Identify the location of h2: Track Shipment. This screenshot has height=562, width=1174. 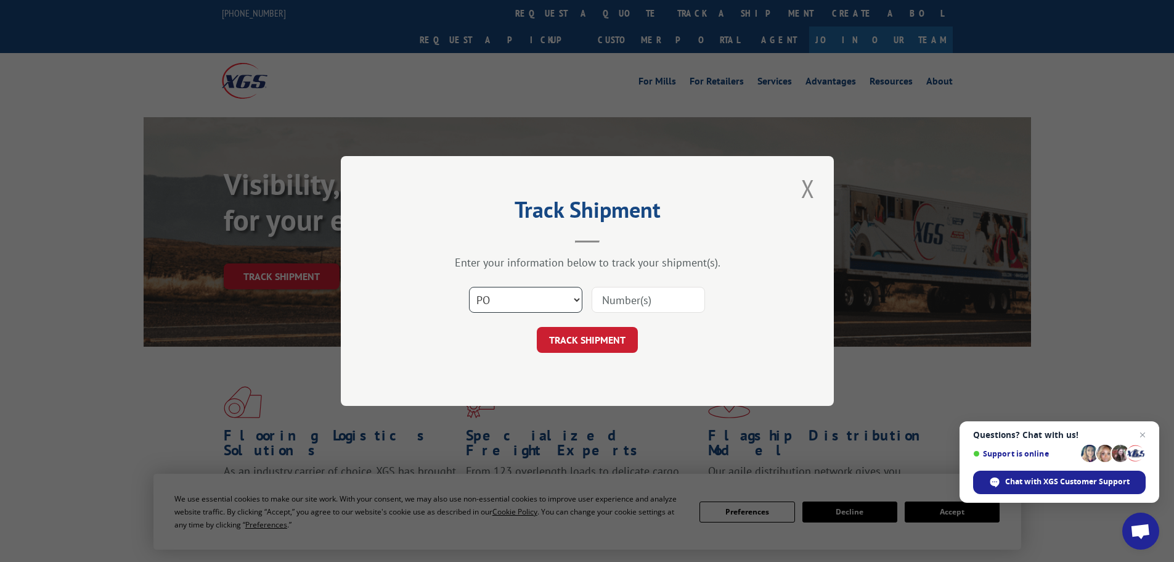
(587, 213).